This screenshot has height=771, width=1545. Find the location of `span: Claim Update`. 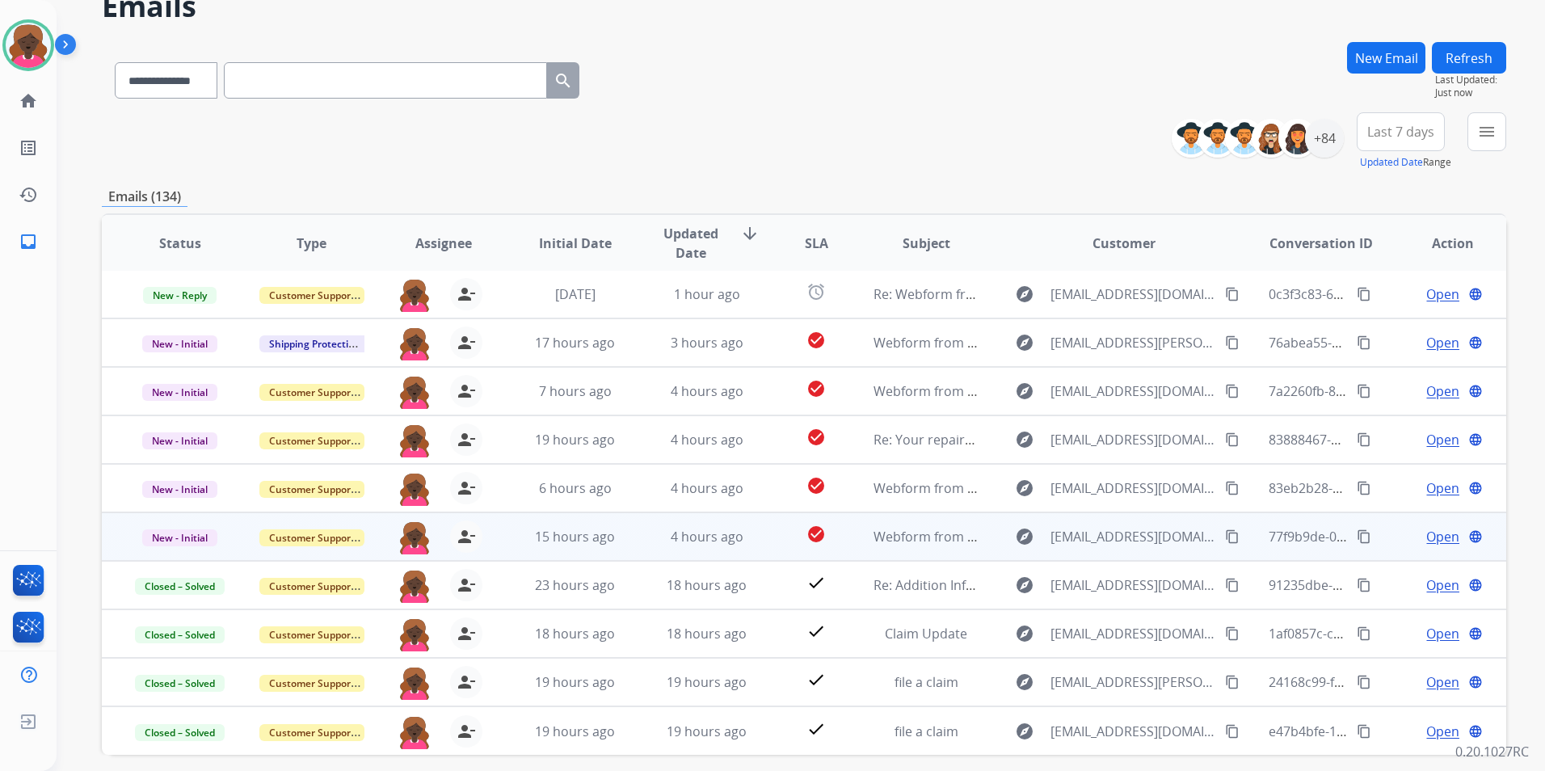

span: Claim Update is located at coordinates (926, 634).